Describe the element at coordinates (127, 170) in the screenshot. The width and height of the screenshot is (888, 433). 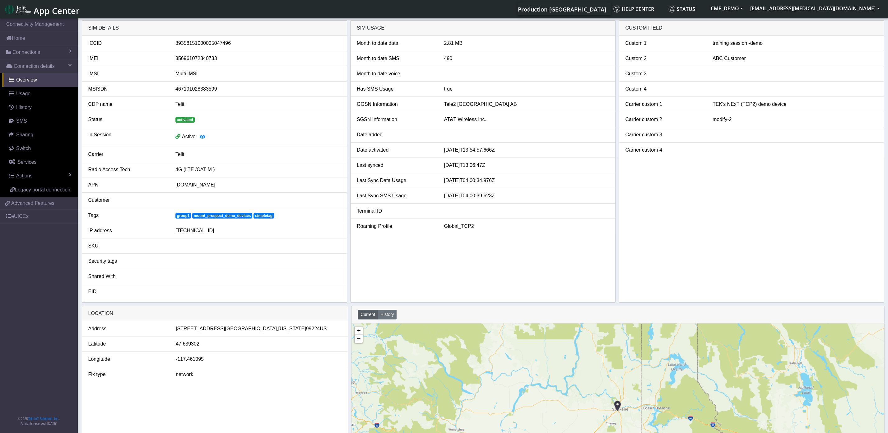
I see `div: Radio Access Tech` at that location.